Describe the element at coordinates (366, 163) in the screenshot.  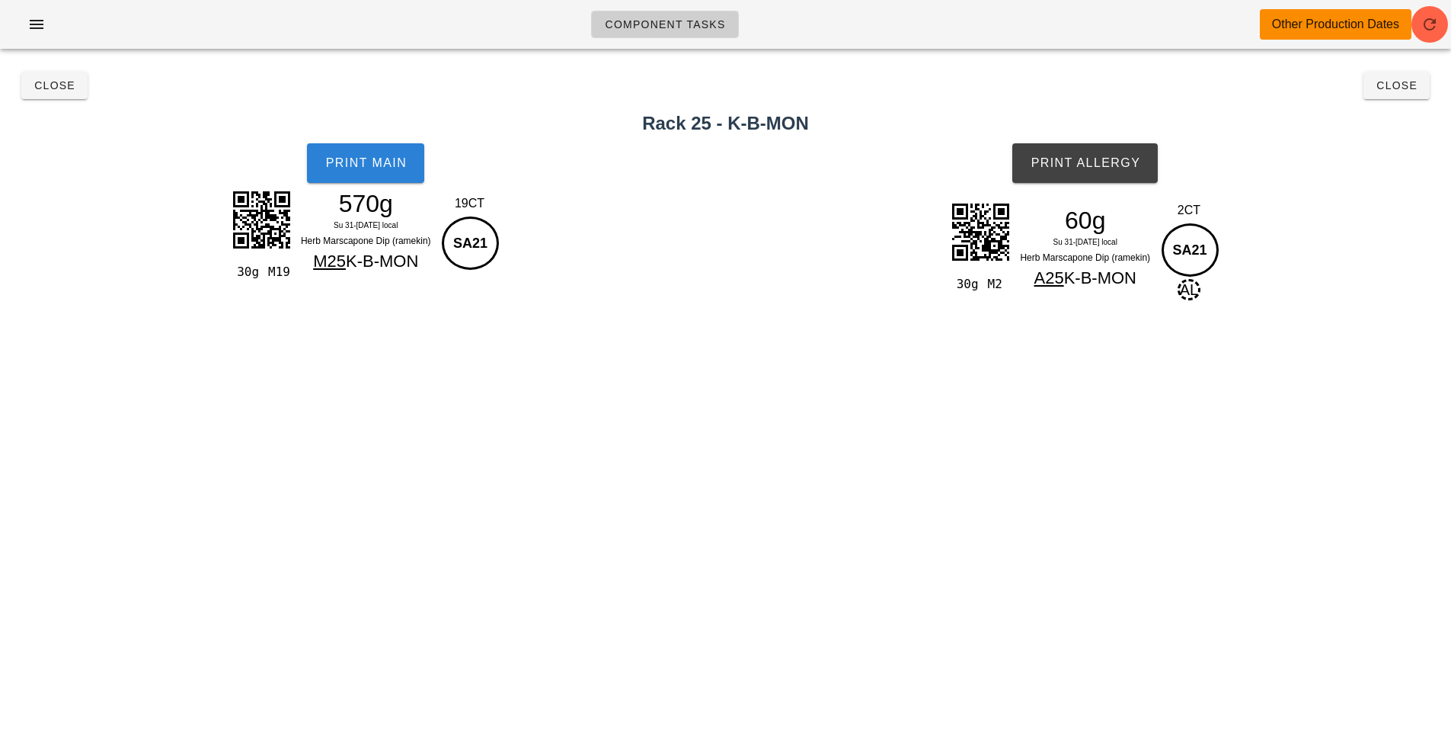
I see `span: Print Main` at that location.